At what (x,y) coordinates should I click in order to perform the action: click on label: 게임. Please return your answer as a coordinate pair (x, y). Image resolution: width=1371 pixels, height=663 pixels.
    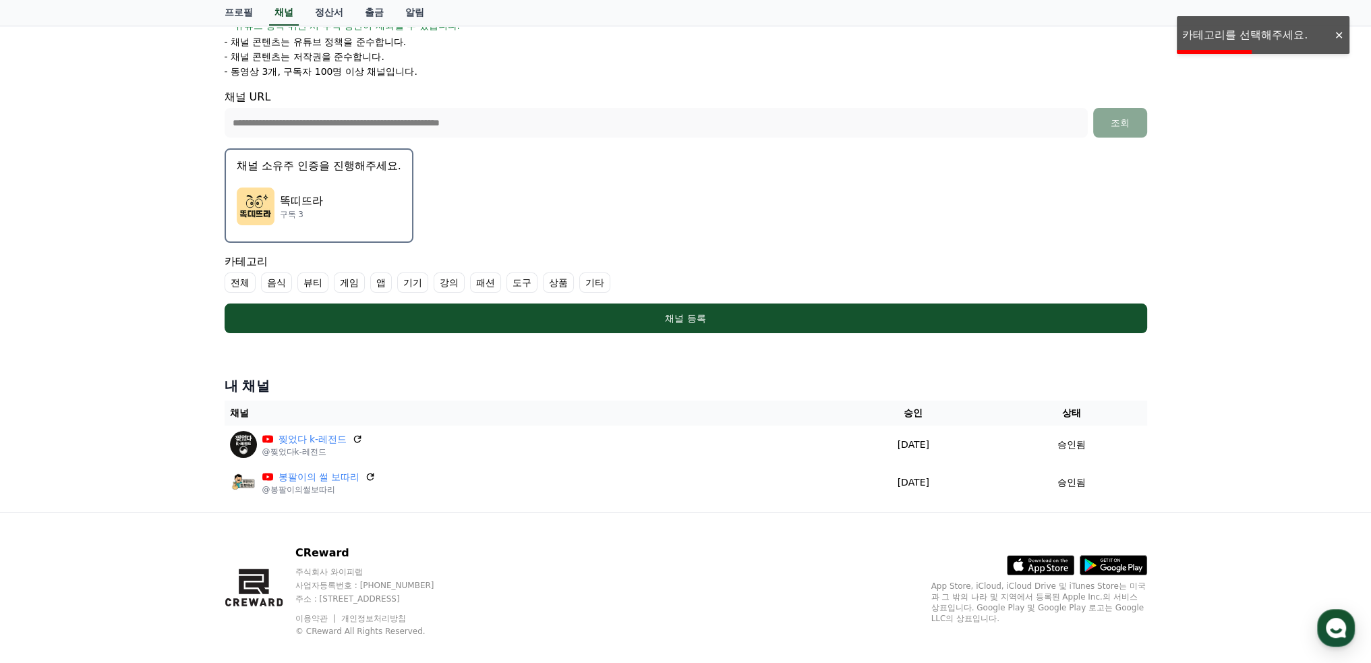
    Looking at the image, I should click on (349, 283).